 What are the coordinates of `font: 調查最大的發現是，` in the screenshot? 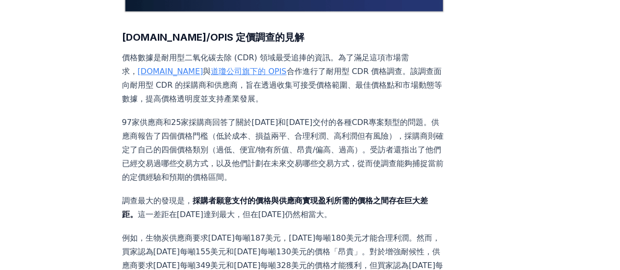 It's located at (157, 200).